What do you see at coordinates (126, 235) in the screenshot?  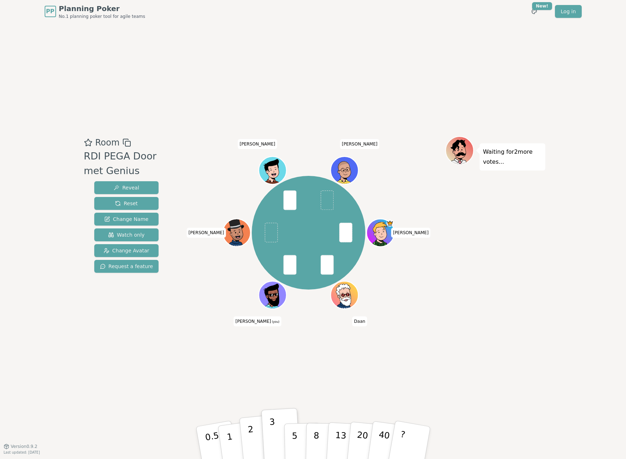 I see `span: Watch only` at bounding box center [126, 235].